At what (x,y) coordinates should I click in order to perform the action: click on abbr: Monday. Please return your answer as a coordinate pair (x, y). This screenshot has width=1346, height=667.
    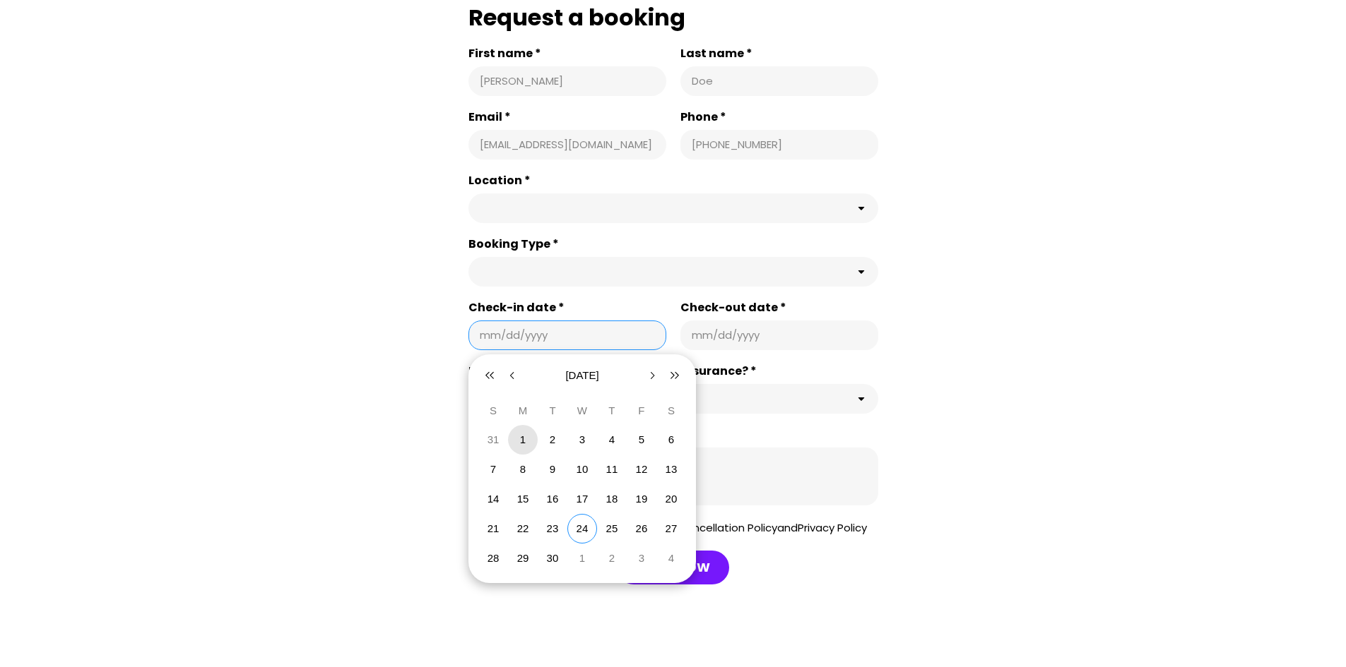
    Looking at the image, I should click on (523, 411).